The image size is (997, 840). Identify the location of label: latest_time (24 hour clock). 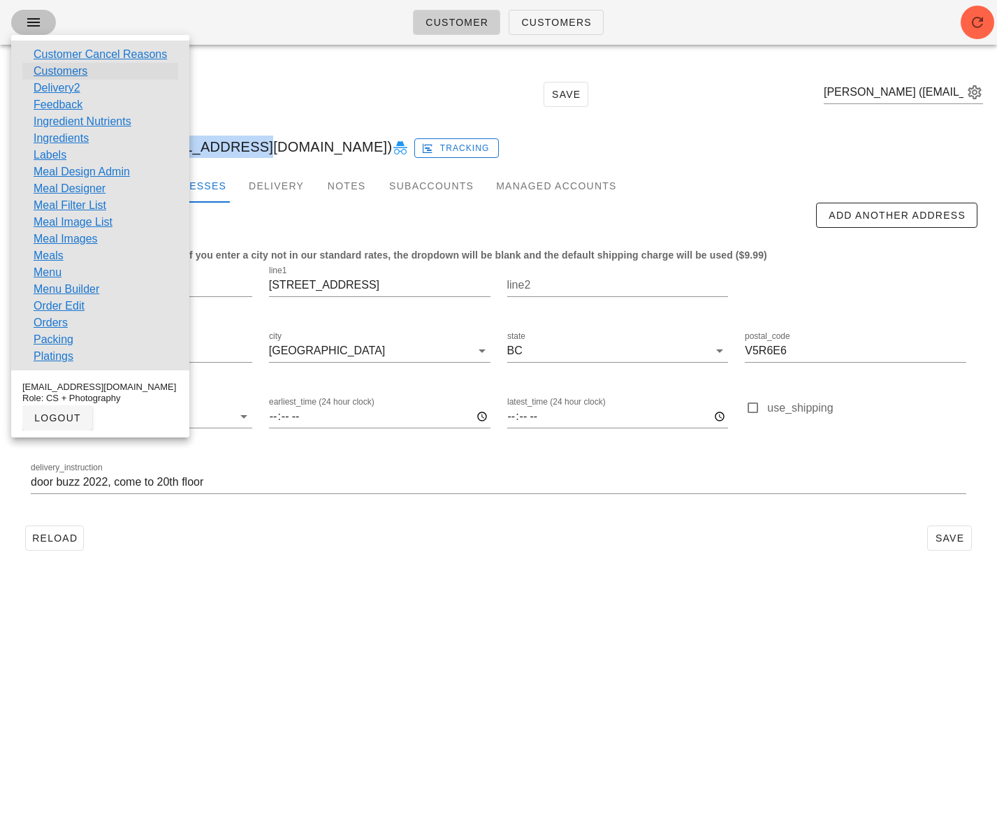
(556, 402).